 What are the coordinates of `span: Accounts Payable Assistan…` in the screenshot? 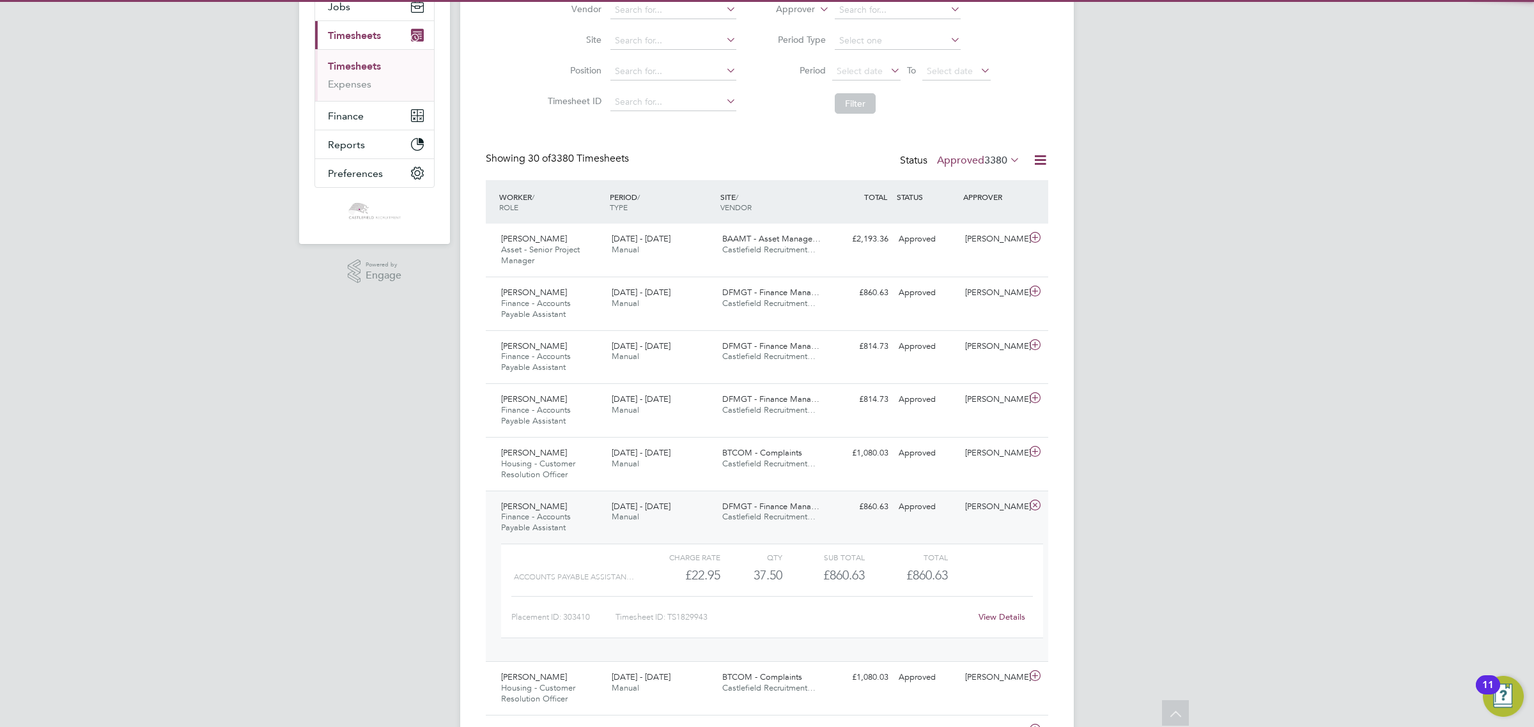 It's located at (574, 577).